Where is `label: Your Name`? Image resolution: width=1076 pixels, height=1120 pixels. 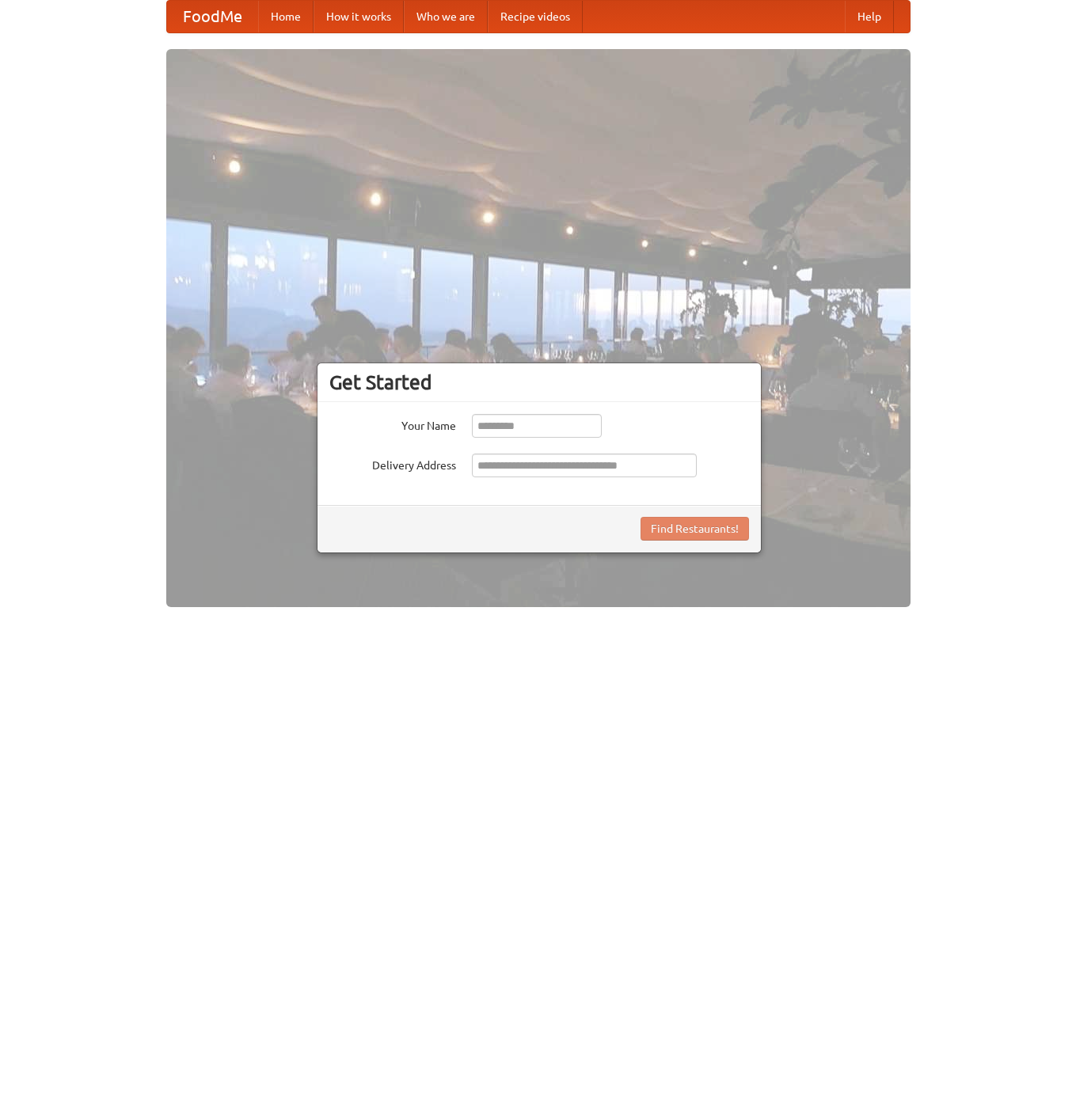 label: Your Name is located at coordinates (392, 423).